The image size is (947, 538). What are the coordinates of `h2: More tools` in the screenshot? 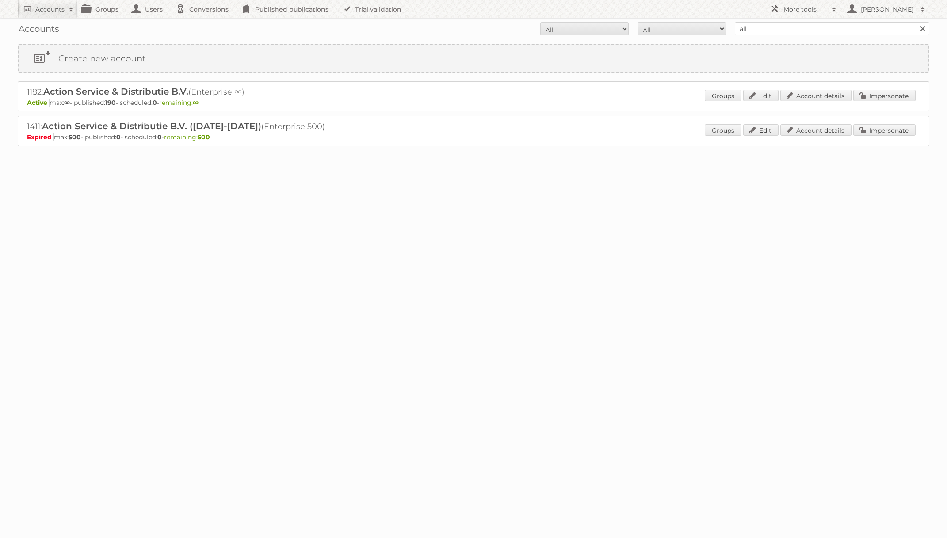 It's located at (806, 9).